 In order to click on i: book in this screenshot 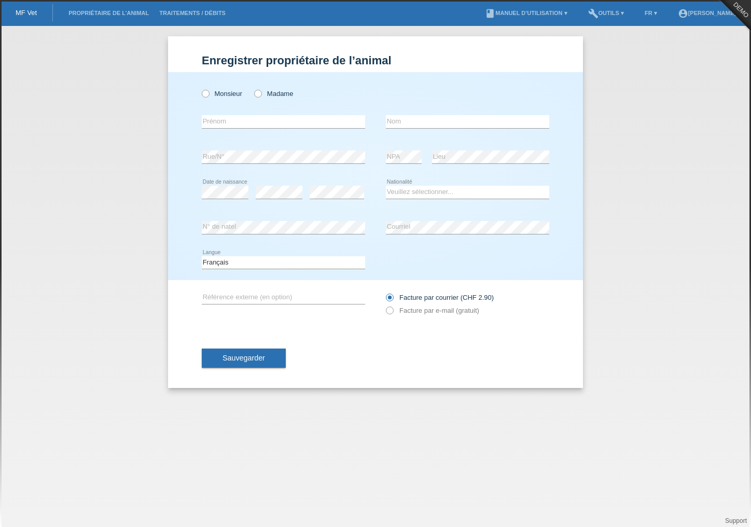, I will do `click(490, 13)`.